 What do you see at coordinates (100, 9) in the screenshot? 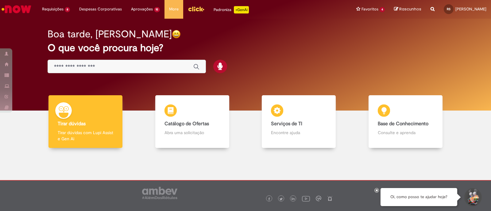
I see `span: Despesas Corporativas` at bounding box center [100, 9].